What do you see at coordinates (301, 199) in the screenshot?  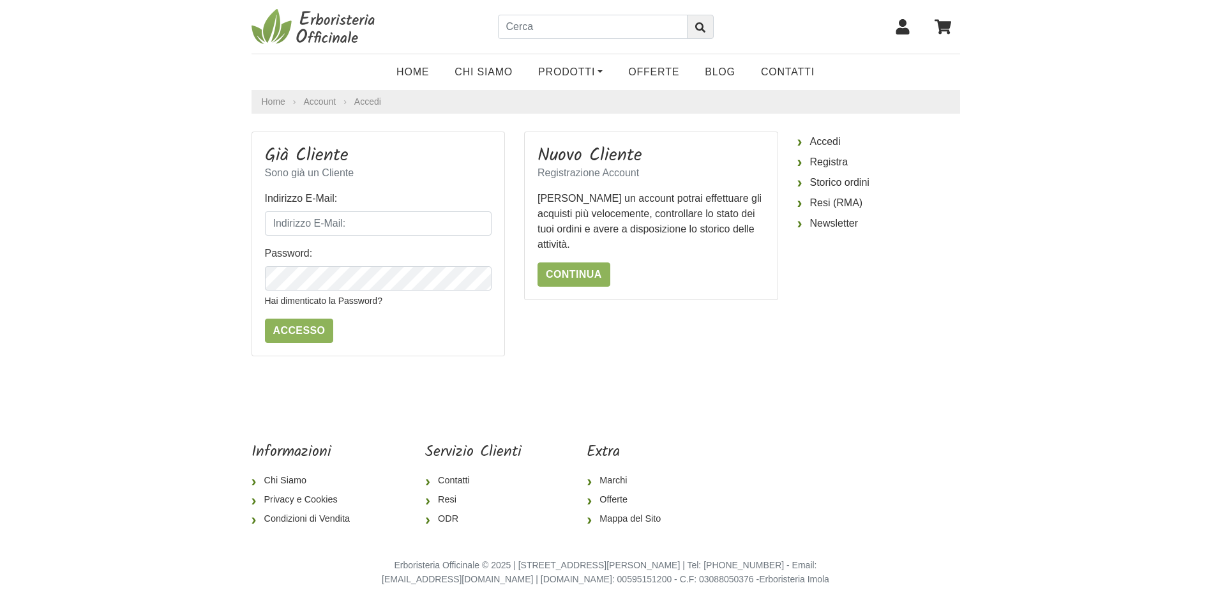 I see `label: Indirizzo E-Mail:` at bounding box center [301, 199].